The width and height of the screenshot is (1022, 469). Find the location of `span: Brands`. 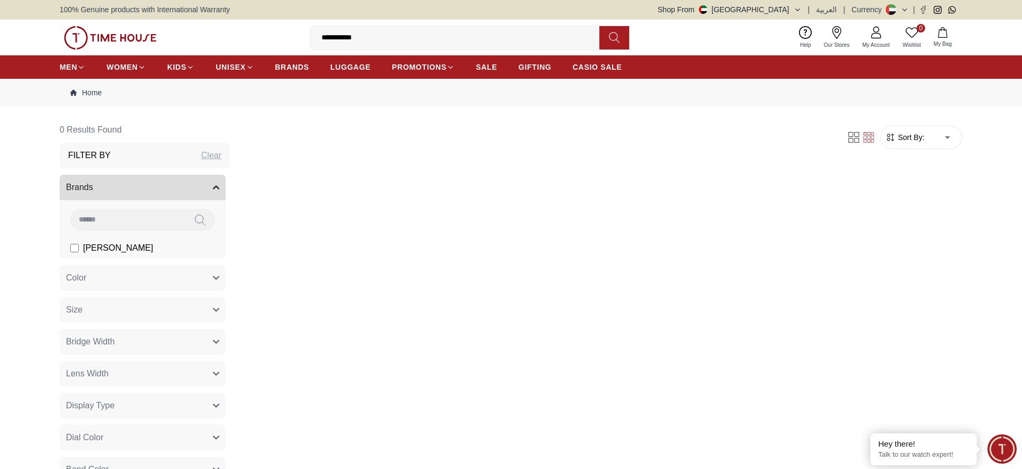

span: Brands is located at coordinates (79, 187).